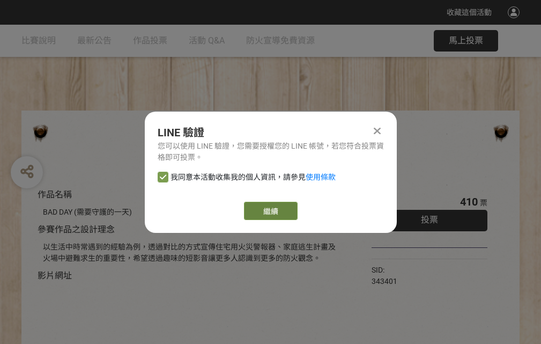 The width and height of the screenshot is (541, 344). What do you see at coordinates (94, 40) in the screenshot?
I see `span: 最新公告` at bounding box center [94, 40].